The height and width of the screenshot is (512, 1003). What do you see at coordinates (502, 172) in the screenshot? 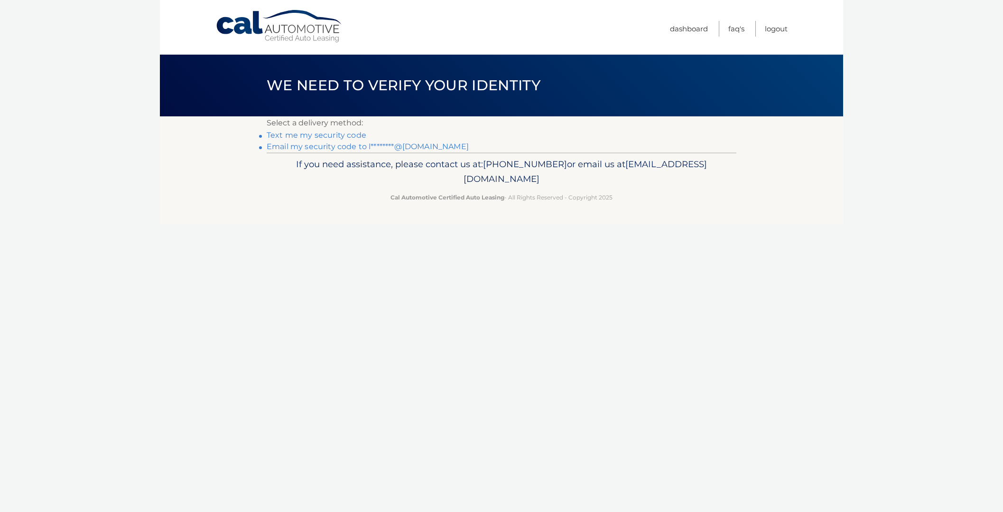
I see `p: If you need assistance, please contact us at: or email us at` at bounding box center [502, 172].